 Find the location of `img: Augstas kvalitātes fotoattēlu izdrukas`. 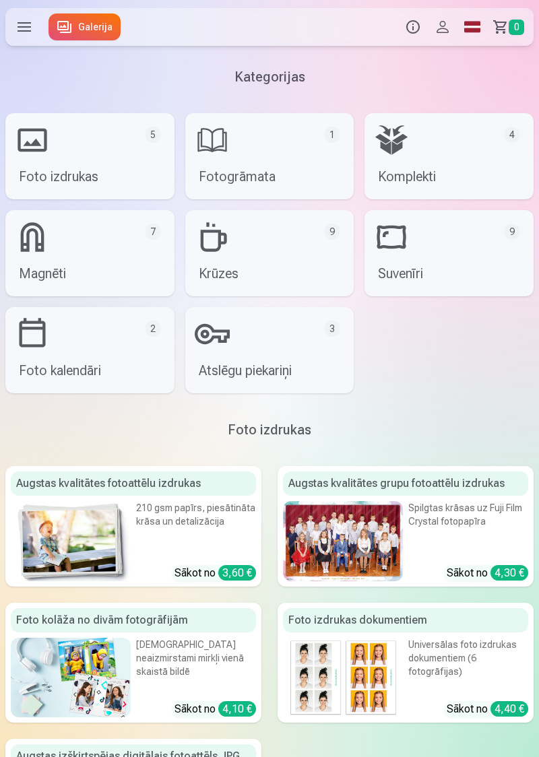

img: Augstas kvalitātes fotoattēlu izdrukas is located at coordinates (71, 541).